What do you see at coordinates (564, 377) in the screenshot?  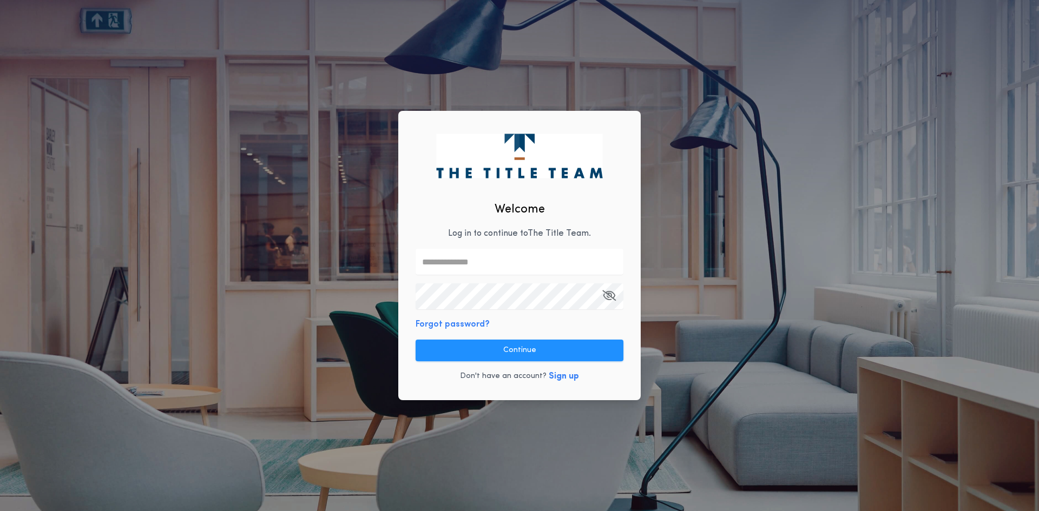 I see `button: Sign up` at bounding box center [564, 377].